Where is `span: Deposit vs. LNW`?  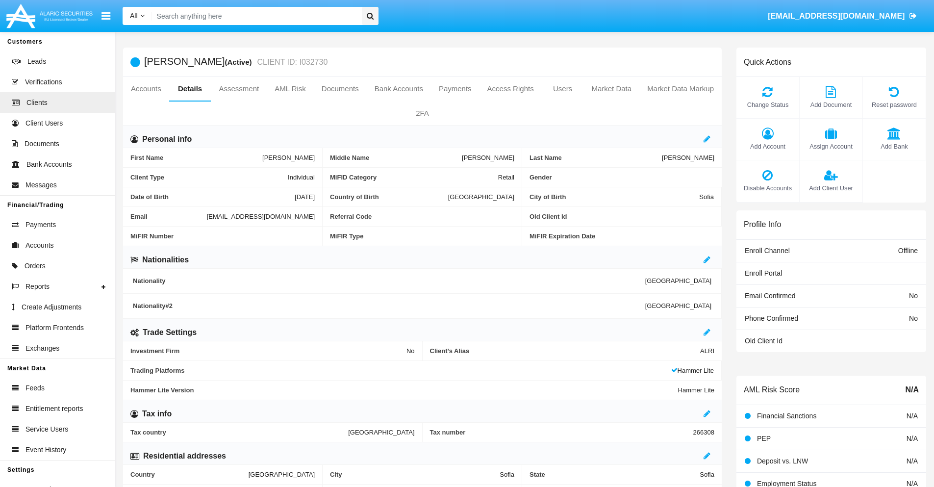
span: Deposit vs. LNW is located at coordinates (782, 461).